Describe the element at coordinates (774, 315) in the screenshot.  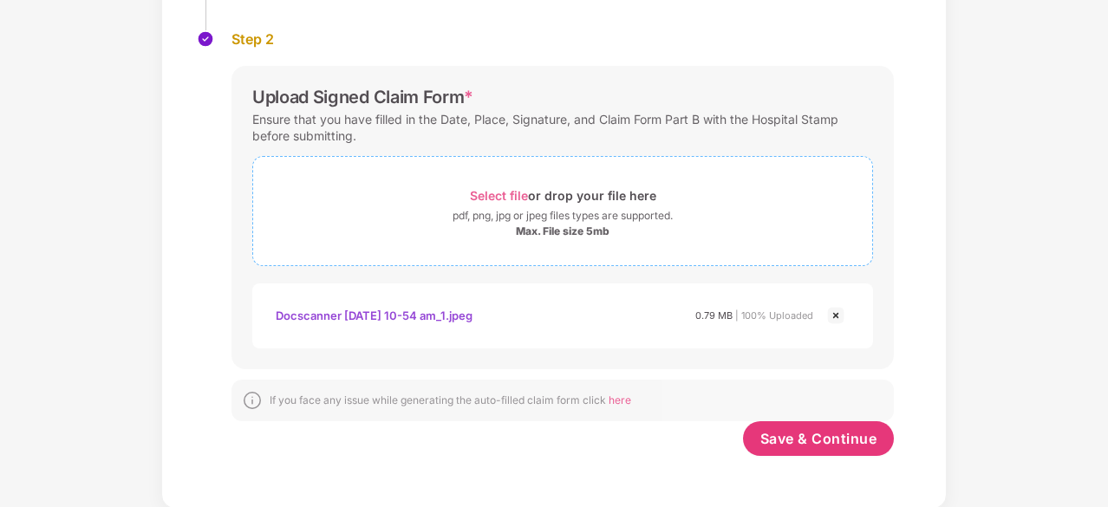
I see `span: | 100% Uploaded` at that location.